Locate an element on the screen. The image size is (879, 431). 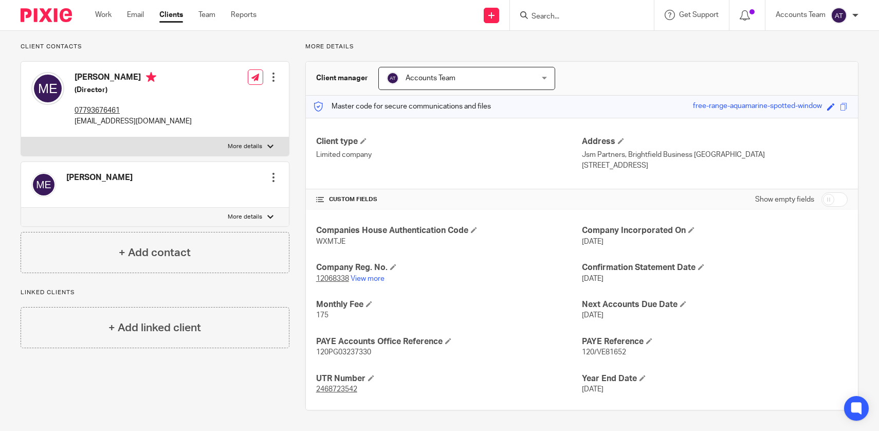
h3: Client manager is located at coordinates (342, 78).